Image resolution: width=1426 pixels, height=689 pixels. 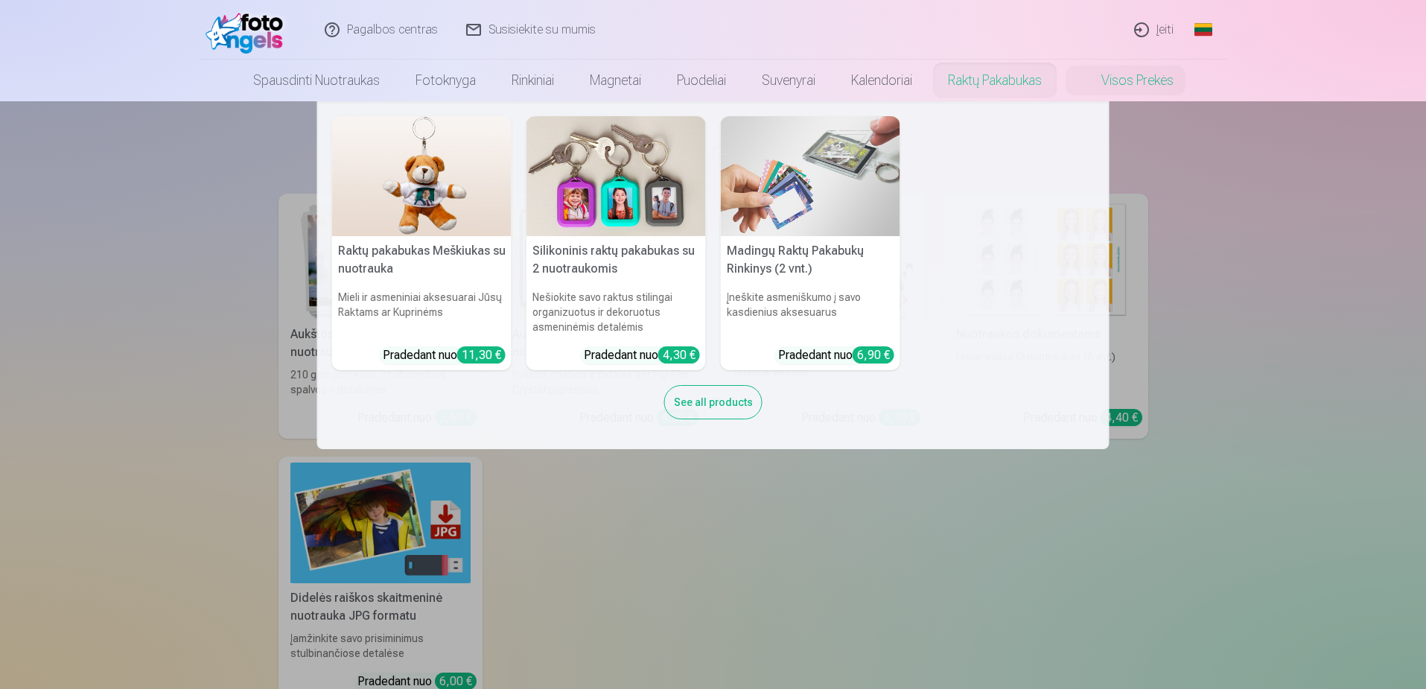 I want to click on a: Fotoknyga, so click(x=445, y=80).